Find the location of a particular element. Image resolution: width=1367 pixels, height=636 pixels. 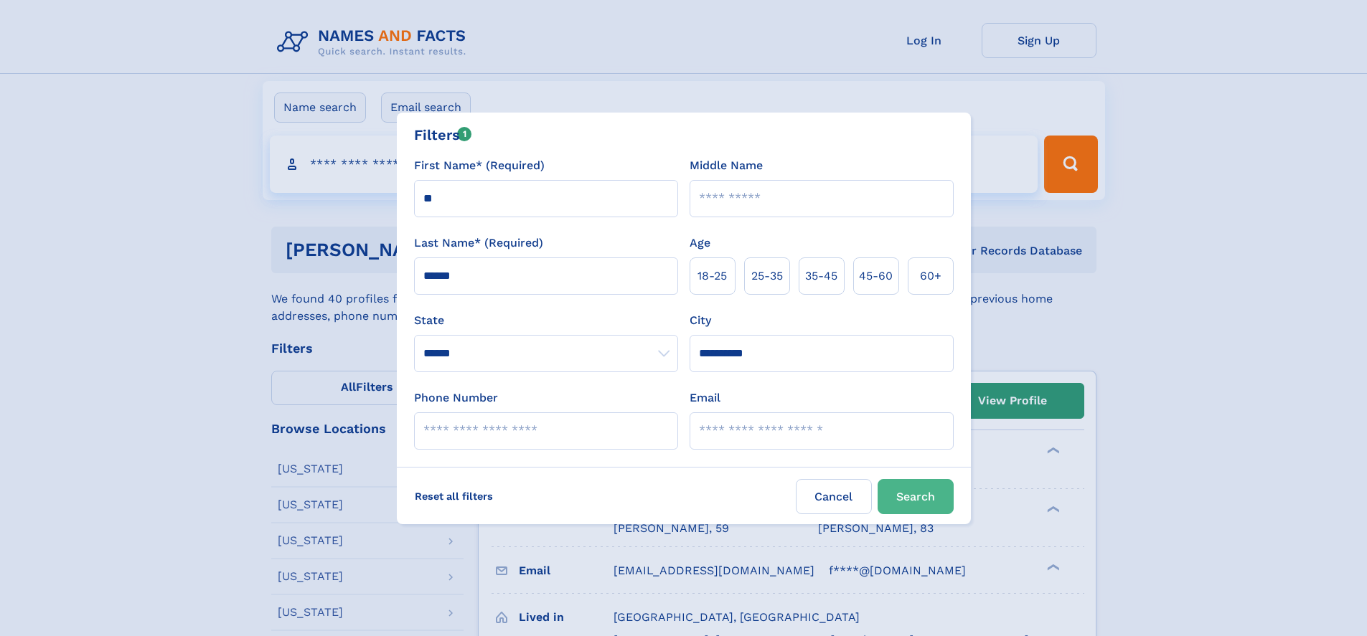

label: City is located at coordinates (700, 321).